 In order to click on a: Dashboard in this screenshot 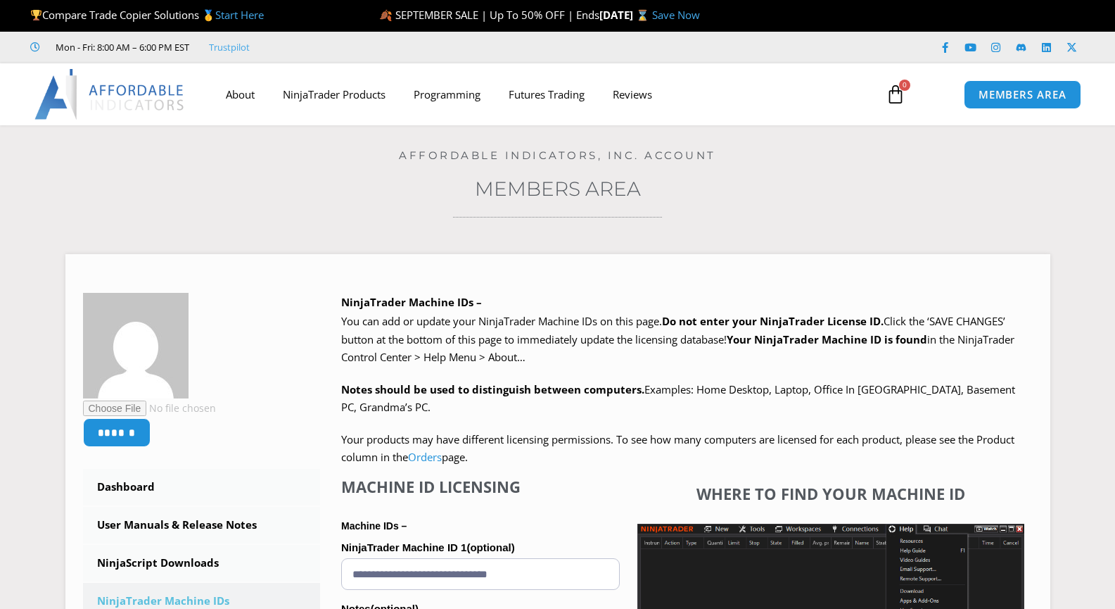, I will do `click(202, 487)`.